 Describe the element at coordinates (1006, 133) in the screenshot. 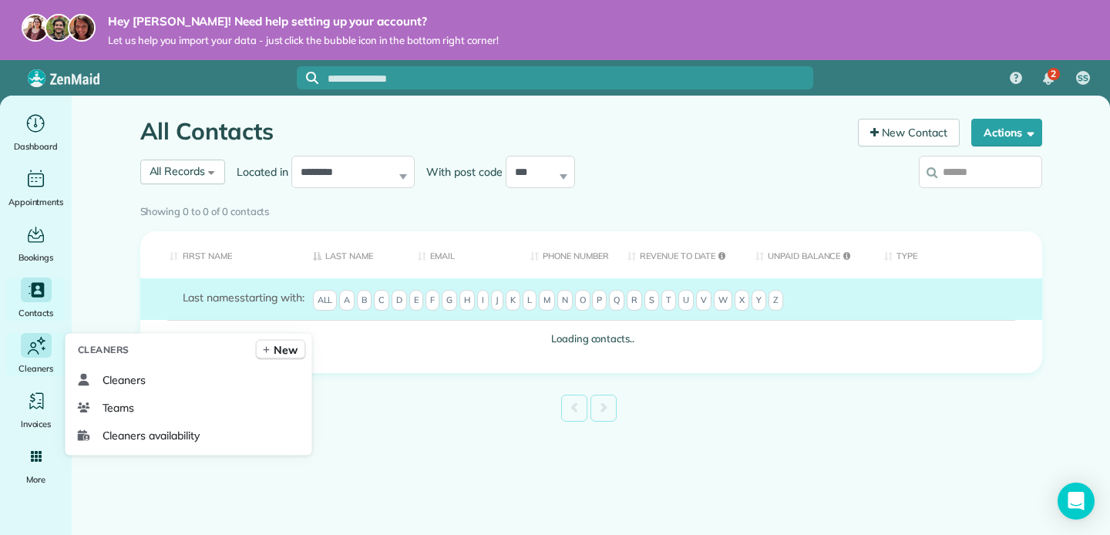

I see `button: Actions` at that location.